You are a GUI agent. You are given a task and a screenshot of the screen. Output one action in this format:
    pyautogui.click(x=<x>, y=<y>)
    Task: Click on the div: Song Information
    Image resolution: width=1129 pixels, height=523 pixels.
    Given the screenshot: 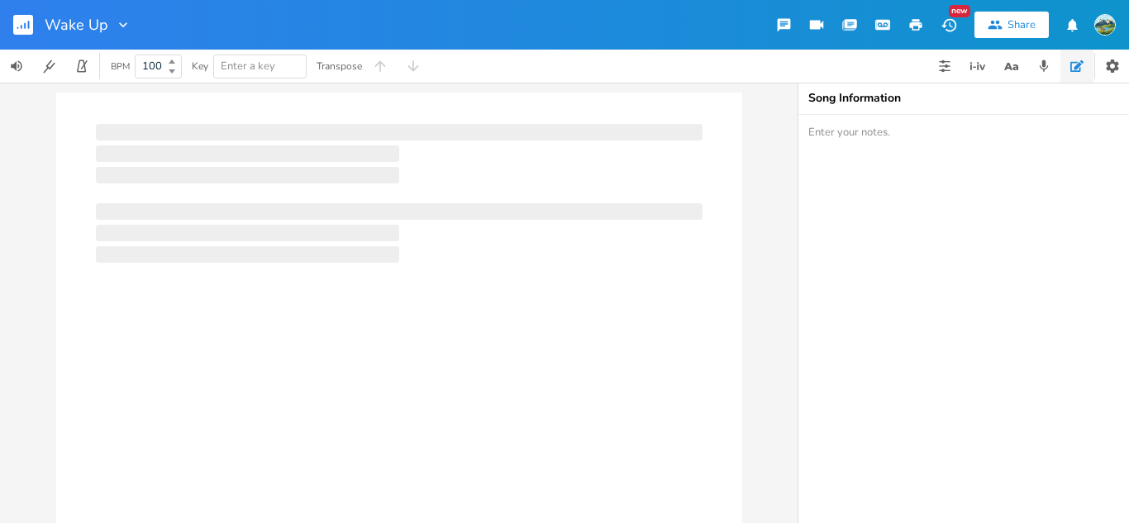 What is the action you would take?
    pyautogui.click(x=964, y=98)
    